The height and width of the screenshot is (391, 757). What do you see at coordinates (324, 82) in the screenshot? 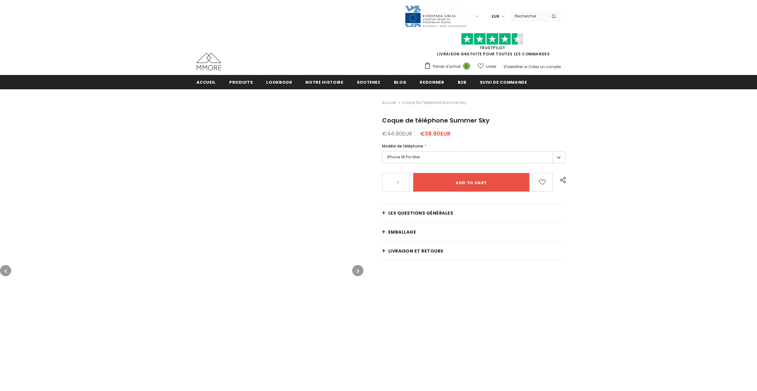
I see `span: Notre histoire` at bounding box center [324, 82].